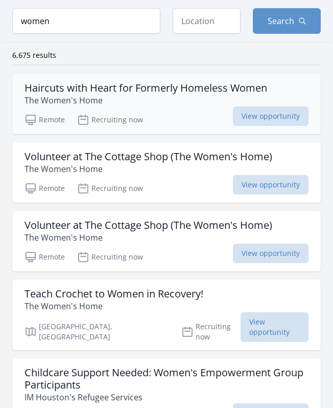  What do you see at coordinates (281, 21) in the screenshot?
I see `span: Search` at bounding box center [281, 21].